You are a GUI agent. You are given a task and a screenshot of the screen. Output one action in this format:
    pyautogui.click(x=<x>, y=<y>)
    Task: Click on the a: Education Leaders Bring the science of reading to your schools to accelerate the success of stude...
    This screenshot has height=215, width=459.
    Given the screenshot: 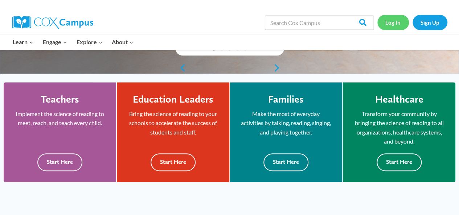 What is the action you would take?
    pyautogui.click(x=173, y=132)
    